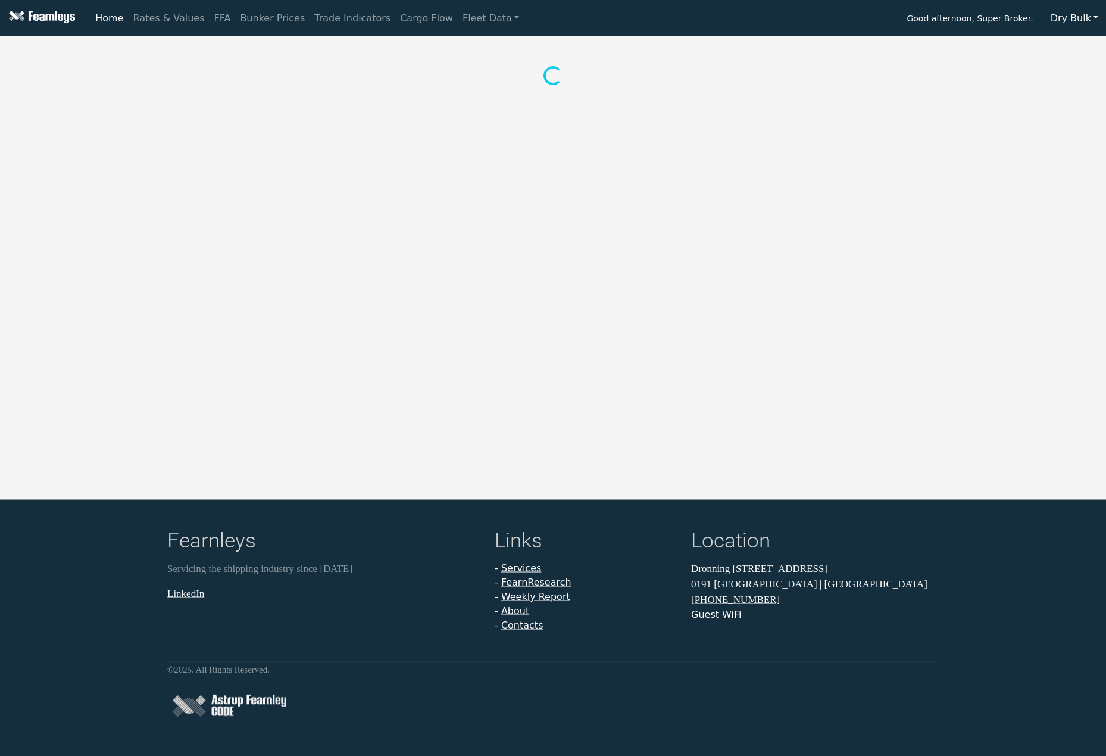 The width and height of the screenshot is (1106, 756). What do you see at coordinates (1075, 18) in the screenshot?
I see `button: Dry Bulk` at bounding box center [1075, 18].